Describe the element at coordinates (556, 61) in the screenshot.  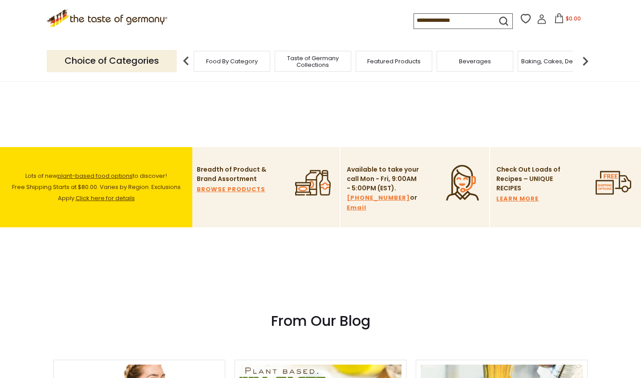
I see `a: Baking, Cakes, Desserts` at that location.